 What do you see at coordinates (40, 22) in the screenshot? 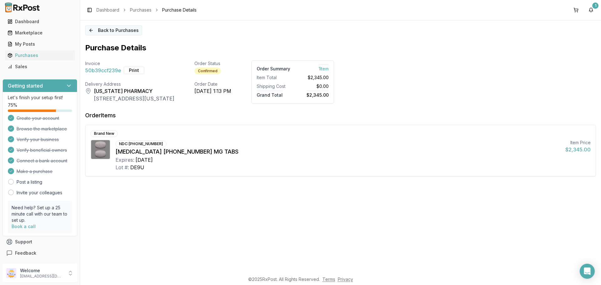
I see `div: Dashboard` at bounding box center [40, 22].